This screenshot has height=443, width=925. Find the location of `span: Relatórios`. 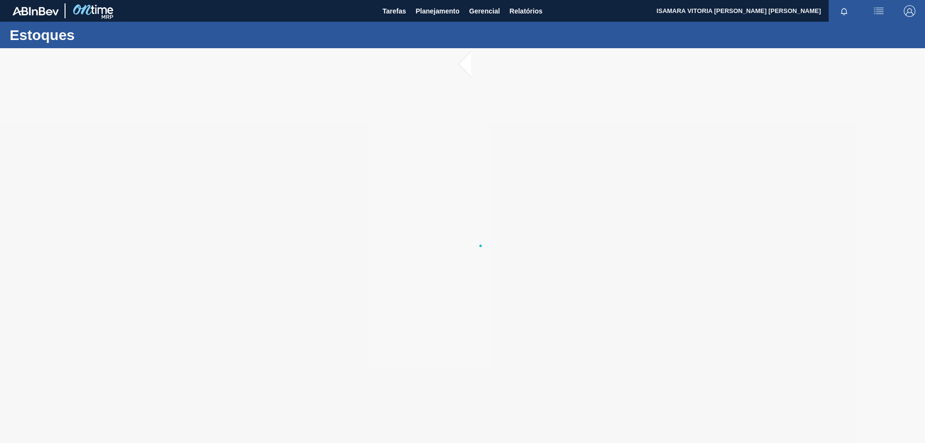

span: Relatórios is located at coordinates (526, 11).